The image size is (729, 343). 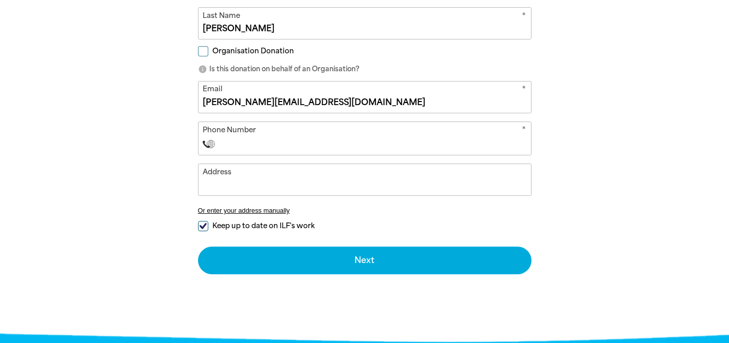 What do you see at coordinates (253, 51) in the screenshot?
I see `span: Organisation Donation` at bounding box center [253, 51].